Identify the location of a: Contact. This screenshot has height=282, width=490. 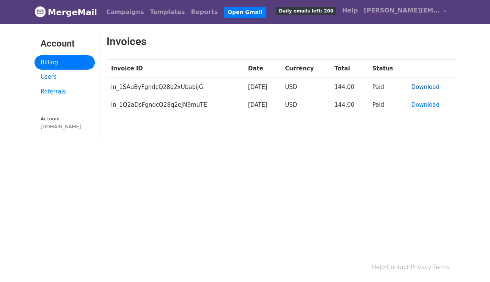
(397, 267).